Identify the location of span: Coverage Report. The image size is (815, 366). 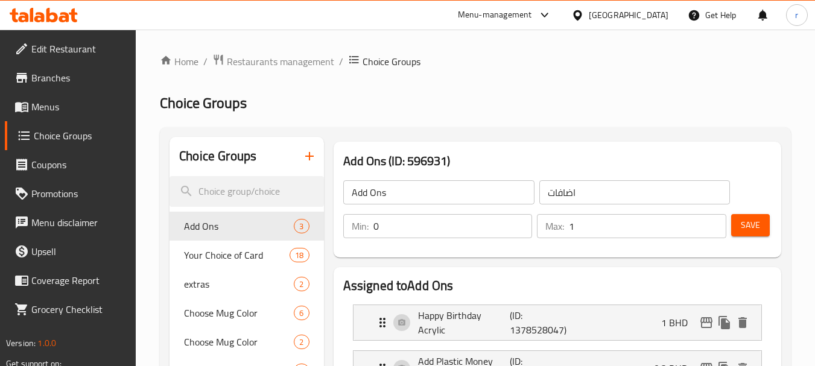
(79, 280).